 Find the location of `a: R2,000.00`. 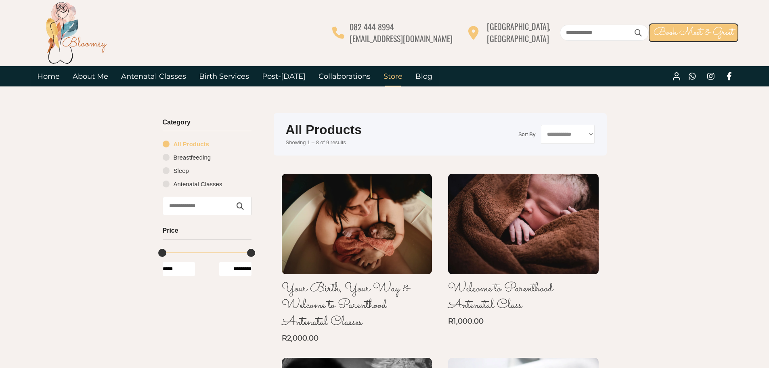

a: R2,000.00 is located at coordinates (300, 338).